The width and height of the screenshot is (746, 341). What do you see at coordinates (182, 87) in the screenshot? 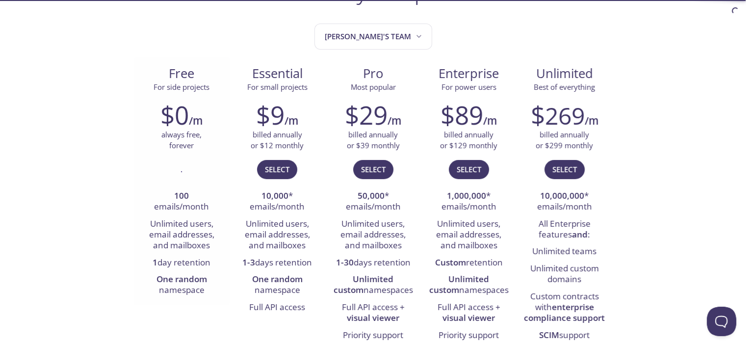
I see `span: For side projects` at bounding box center [182, 87].